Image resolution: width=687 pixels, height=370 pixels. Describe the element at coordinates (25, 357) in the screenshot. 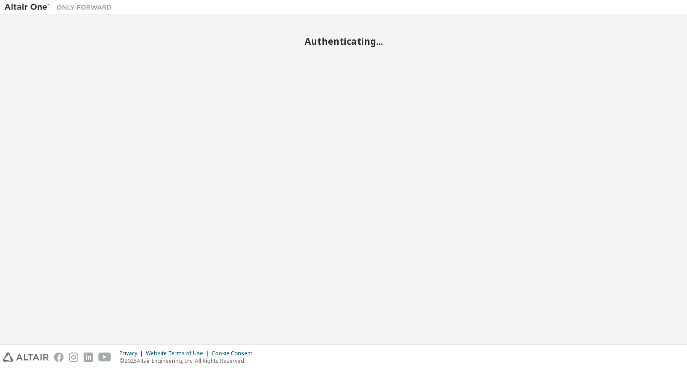

I see `img: altair_logo.svg` at that location.